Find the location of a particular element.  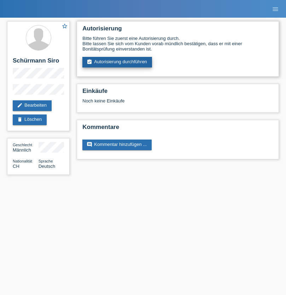

span: Nationalität is located at coordinates (22, 161).